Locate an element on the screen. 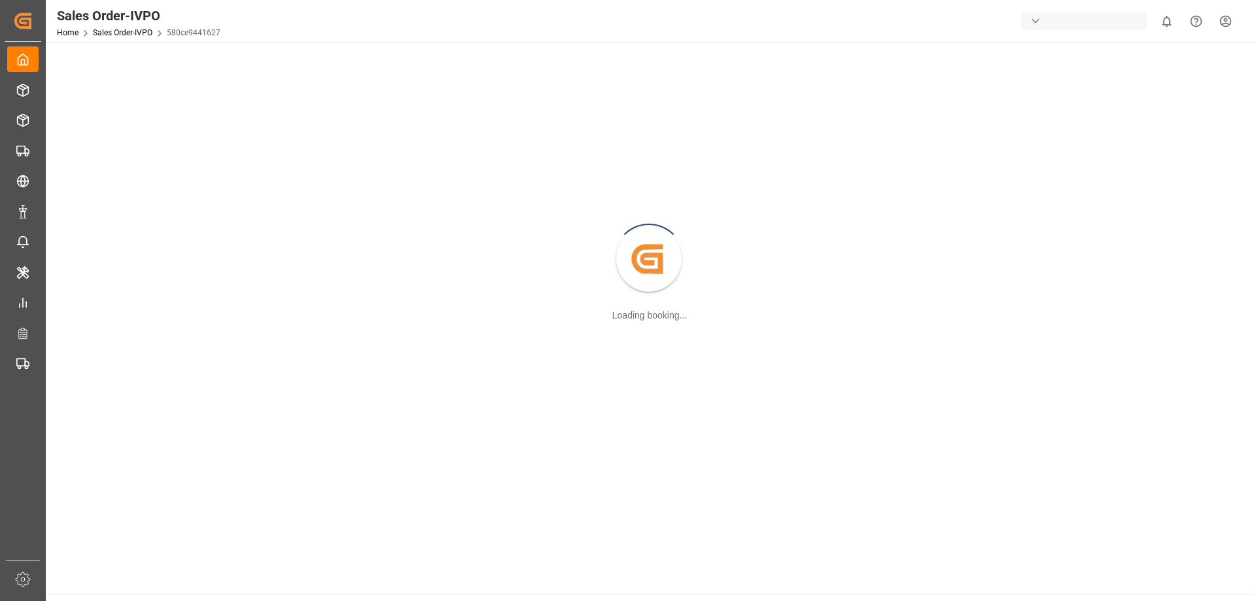  a: Home is located at coordinates (67, 33).